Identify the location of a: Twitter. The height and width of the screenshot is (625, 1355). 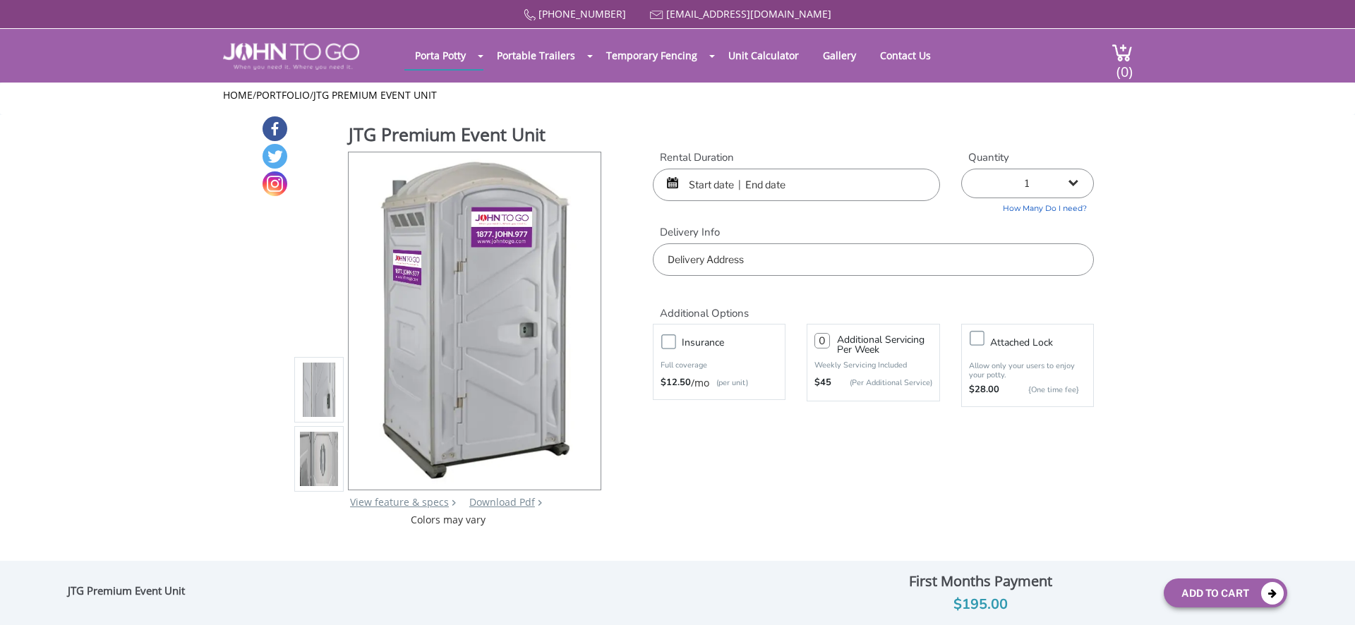
(275, 156).